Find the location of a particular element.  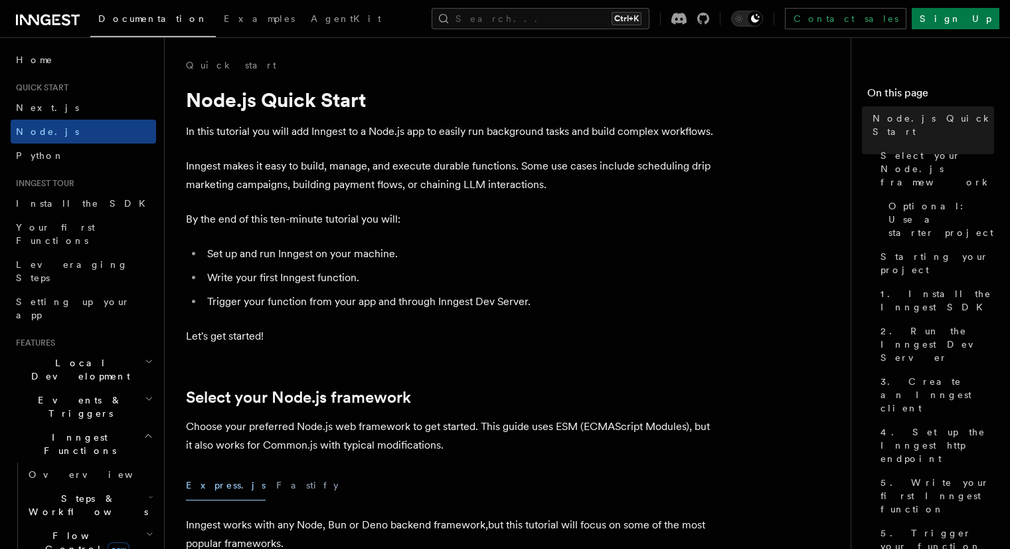

a: 1. Install the Inngest SDK is located at coordinates (935, 300).